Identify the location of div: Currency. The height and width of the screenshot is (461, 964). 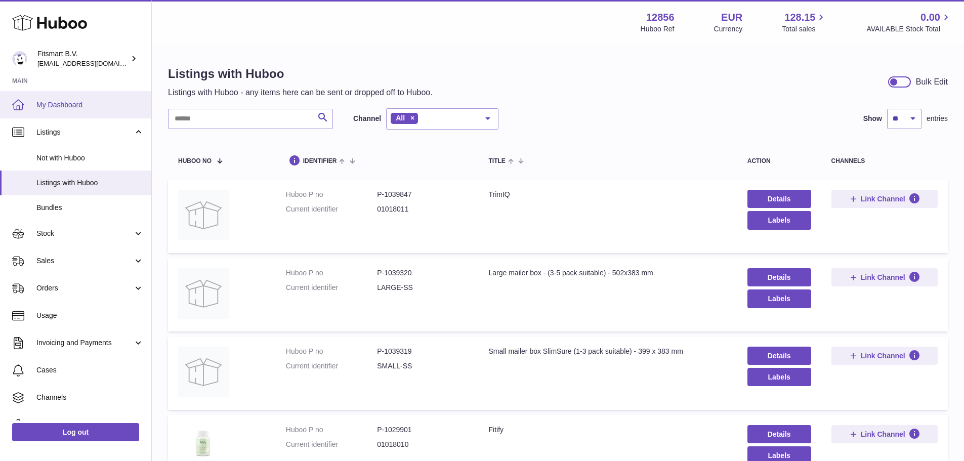
(728, 29).